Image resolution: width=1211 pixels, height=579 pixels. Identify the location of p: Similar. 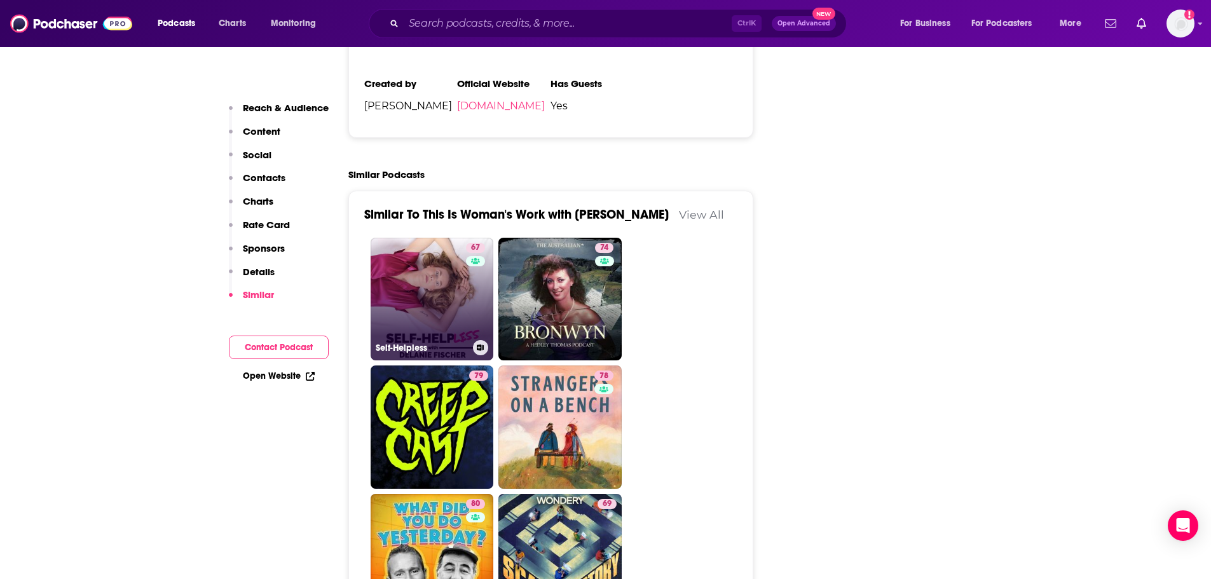
(258, 294).